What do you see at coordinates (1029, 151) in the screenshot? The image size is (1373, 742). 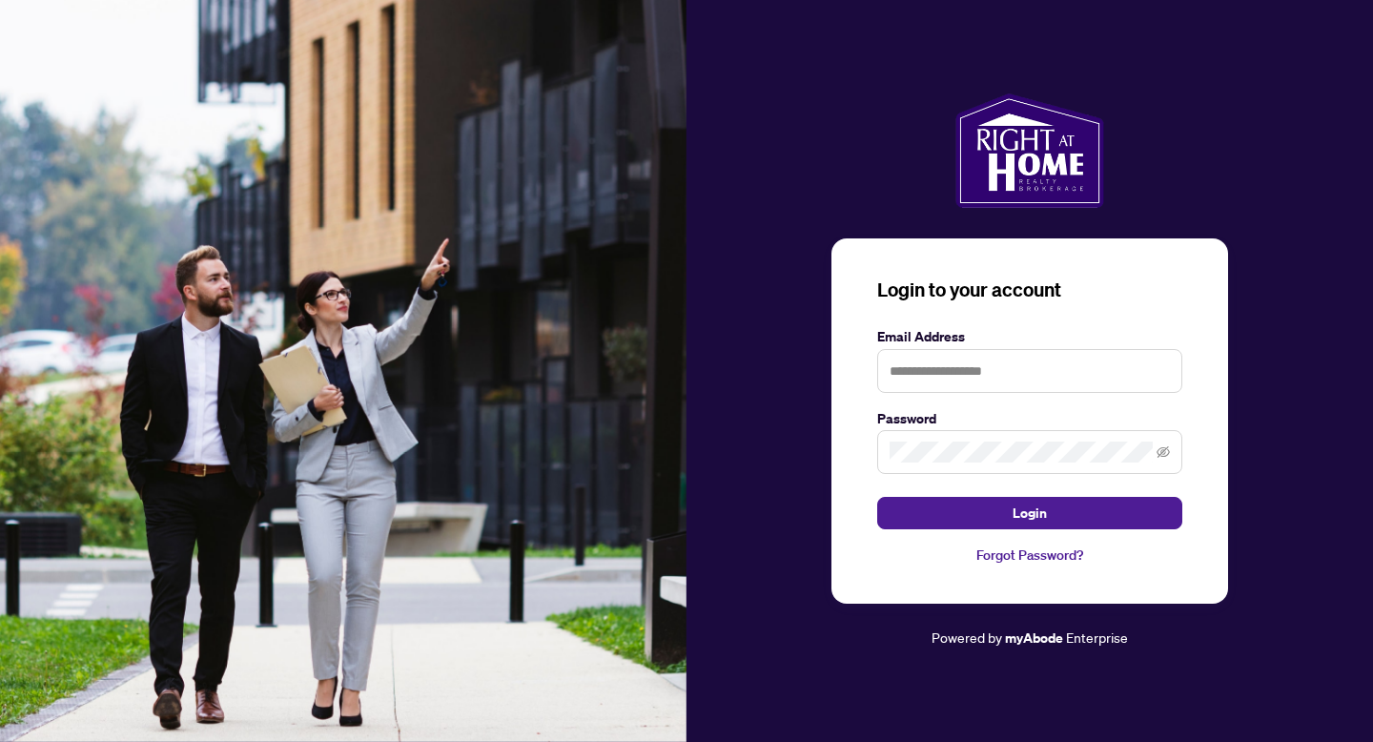 I see `img: ma-logo` at bounding box center [1029, 151].